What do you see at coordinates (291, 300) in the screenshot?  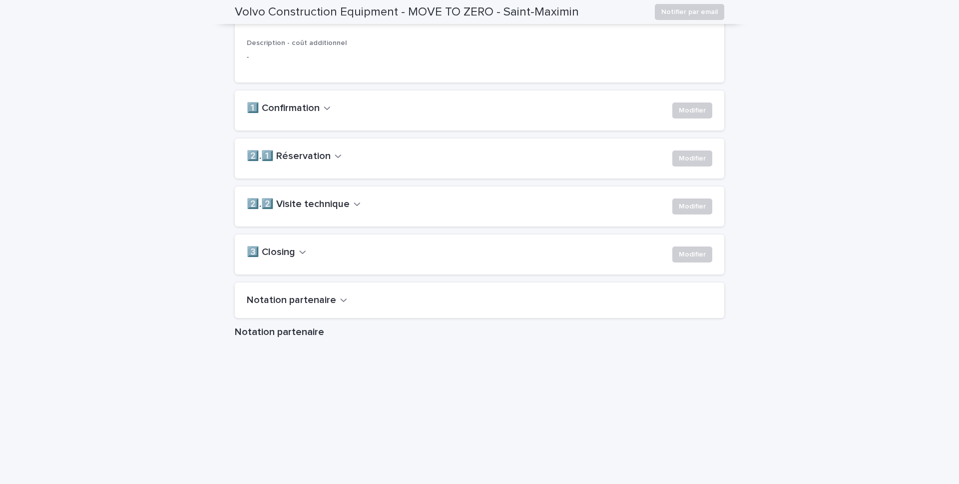 I see `h2: Notation partenaire` at bounding box center [291, 300].